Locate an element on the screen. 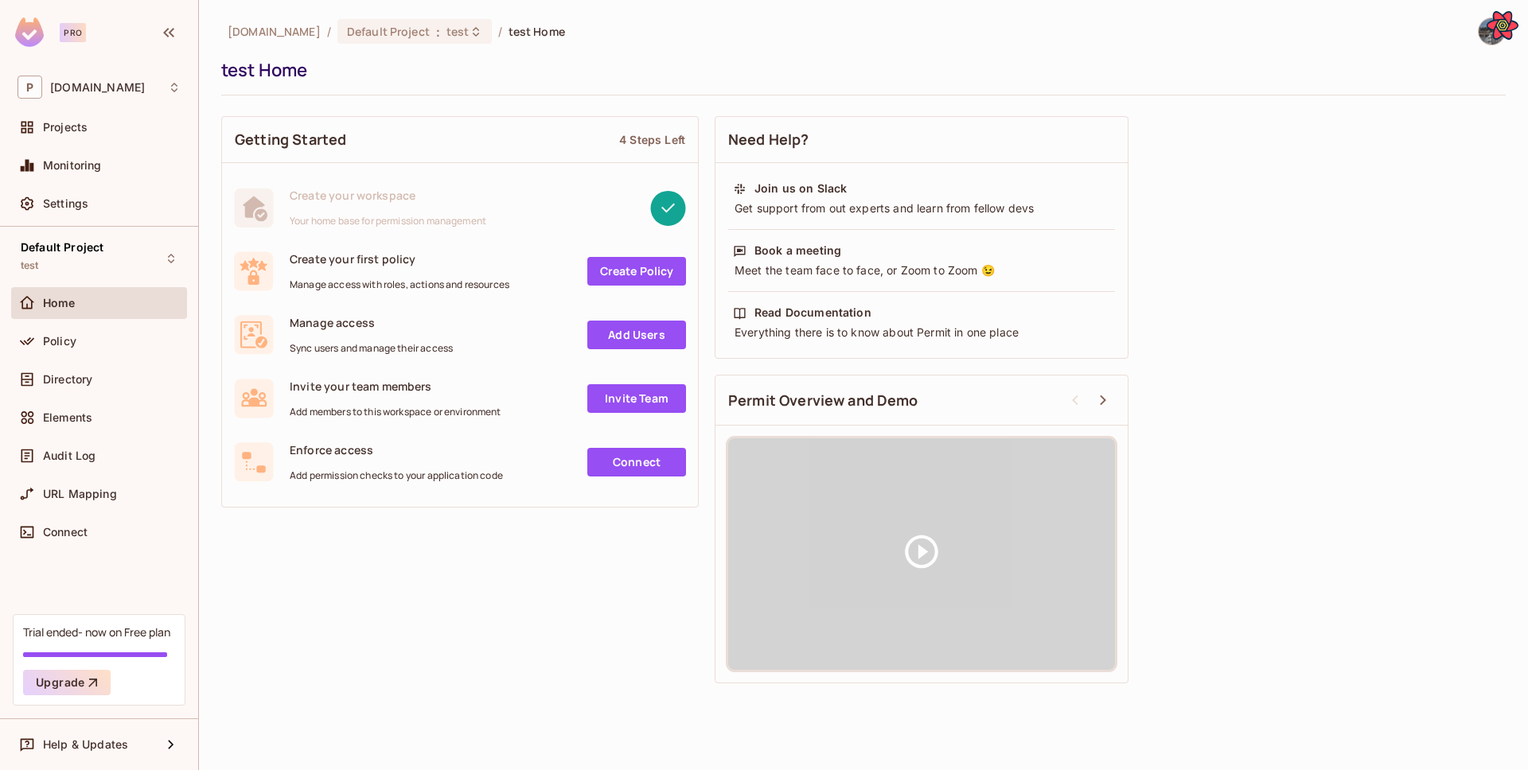 The height and width of the screenshot is (770, 1528). span: Projects is located at coordinates (65, 127).